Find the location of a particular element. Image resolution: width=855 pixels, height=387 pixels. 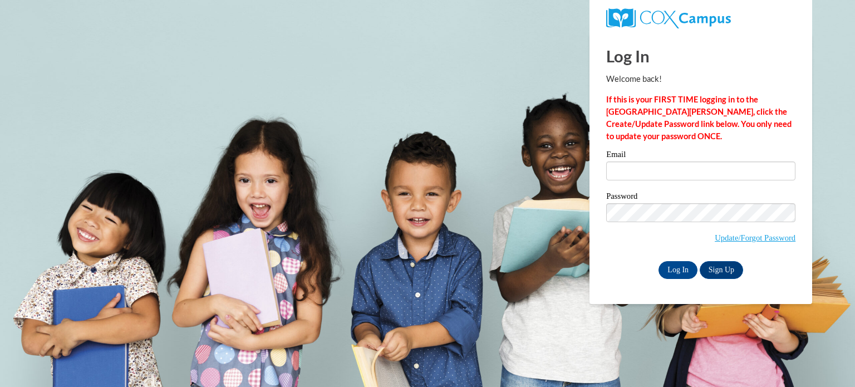

label: Password is located at coordinates (700, 197).